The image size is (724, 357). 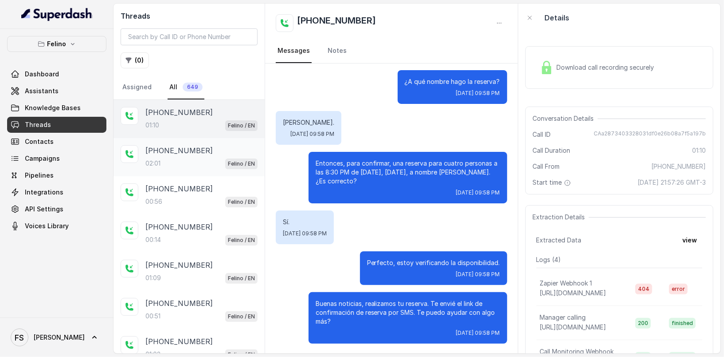 I want to click on img: Lock Icon, so click(x=547, y=67).